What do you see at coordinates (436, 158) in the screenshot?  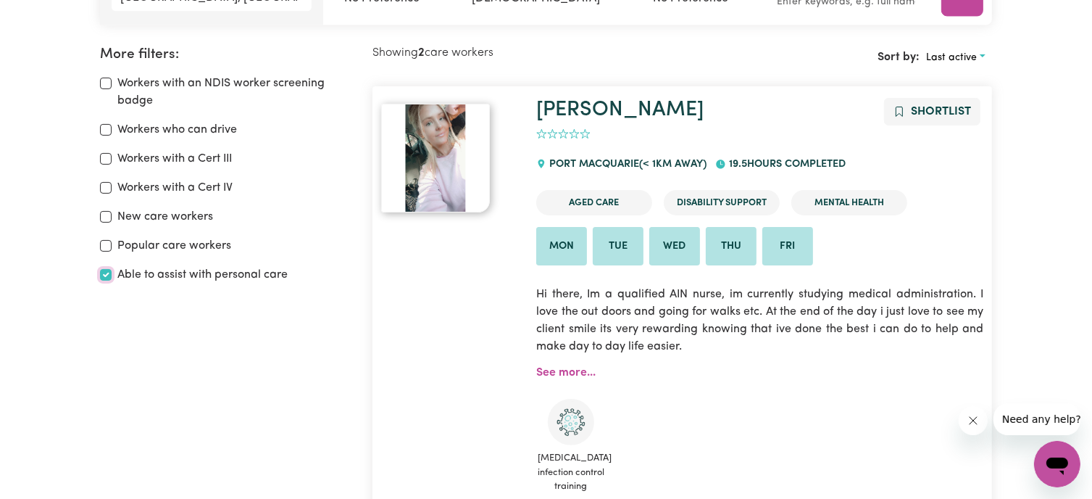 I see `img: View Sally's profile` at bounding box center [436, 158].